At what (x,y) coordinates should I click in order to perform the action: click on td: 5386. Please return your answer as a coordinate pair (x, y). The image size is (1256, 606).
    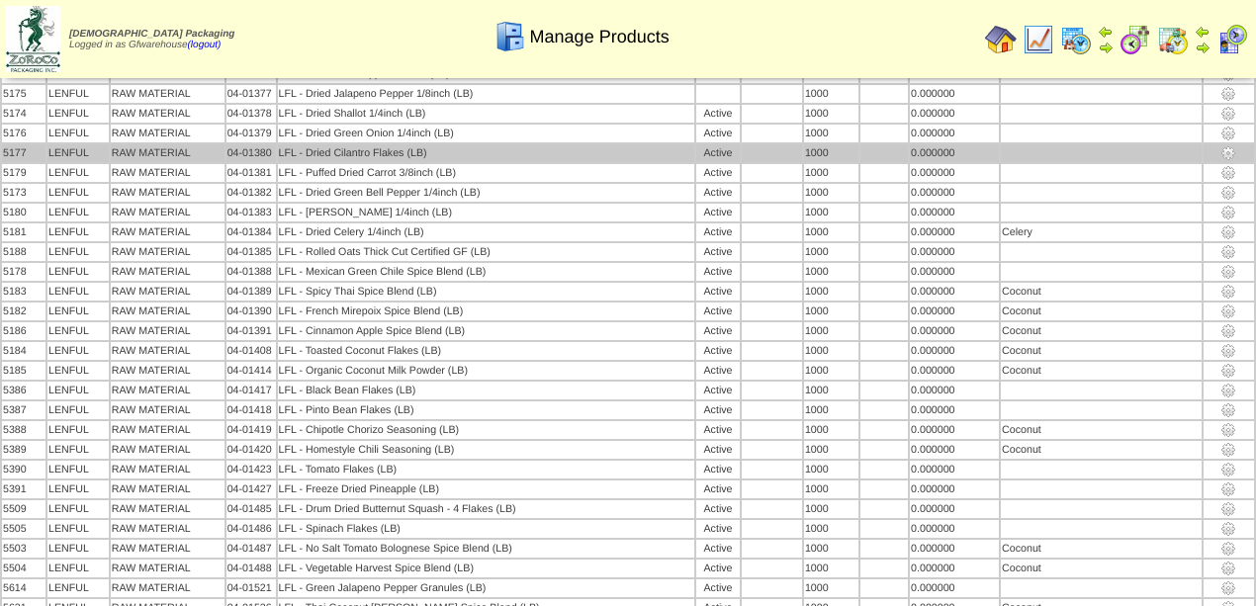
    Looking at the image, I should click on (24, 391).